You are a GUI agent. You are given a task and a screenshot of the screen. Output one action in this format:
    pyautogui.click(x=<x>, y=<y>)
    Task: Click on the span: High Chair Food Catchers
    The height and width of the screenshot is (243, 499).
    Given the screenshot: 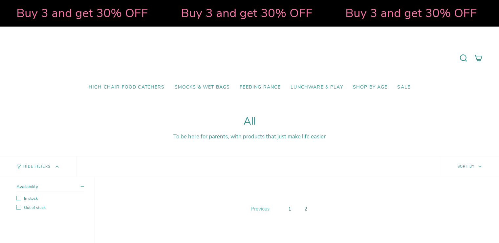 What is the action you would take?
    pyautogui.click(x=127, y=87)
    